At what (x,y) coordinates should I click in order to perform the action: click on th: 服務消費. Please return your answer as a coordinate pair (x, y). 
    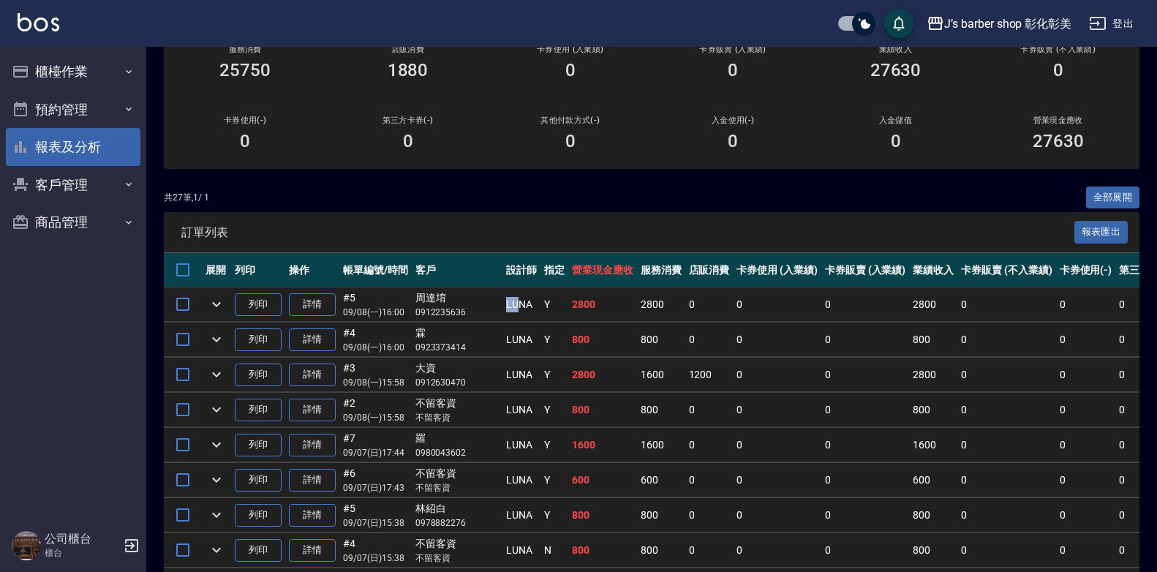
    Looking at the image, I should click on (661, 270).